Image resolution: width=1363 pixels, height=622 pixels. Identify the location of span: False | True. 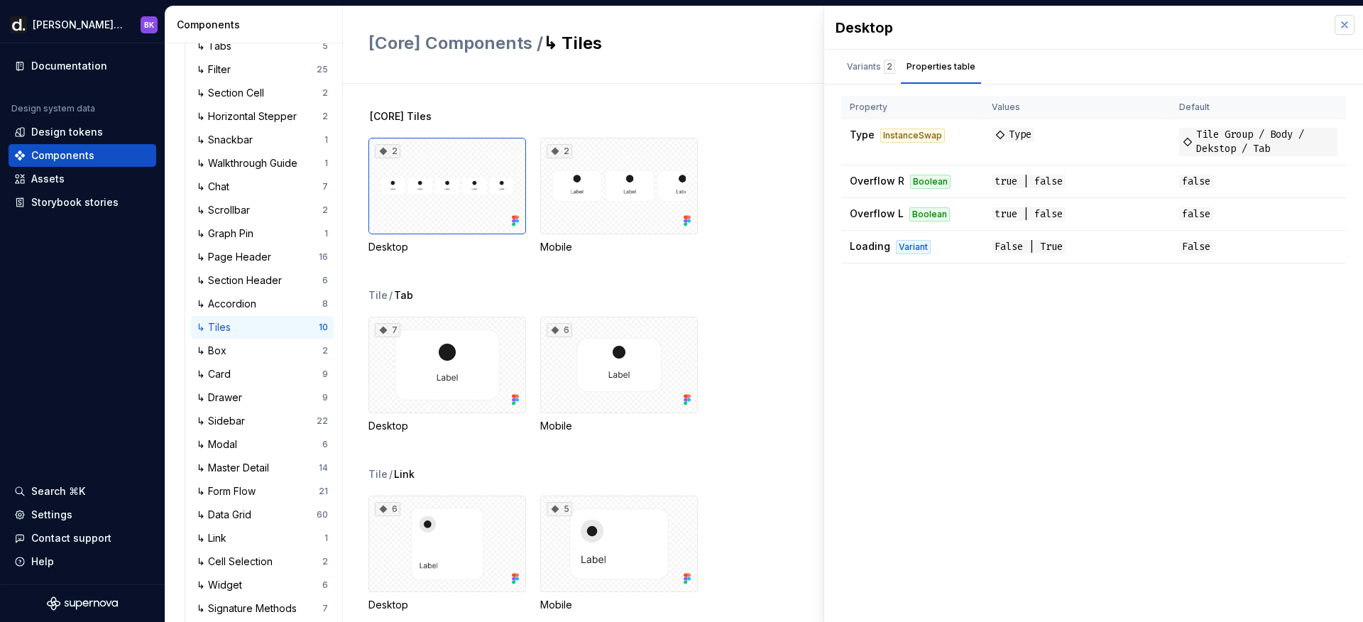
(1028, 246).